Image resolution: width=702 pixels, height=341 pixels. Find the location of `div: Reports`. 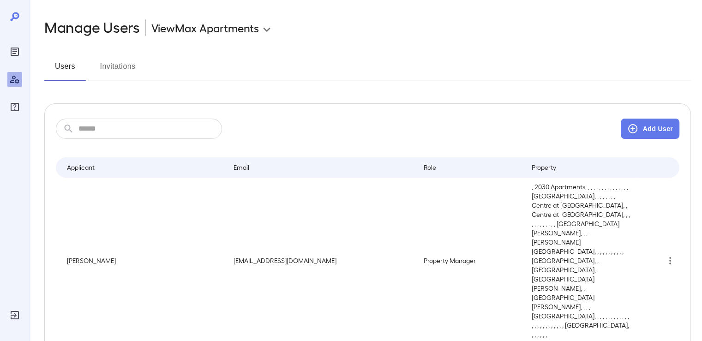

div: Reports is located at coordinates (15, 52).